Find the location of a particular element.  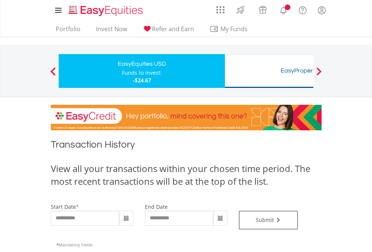

a: Home page is located at coordinates (106, 9).